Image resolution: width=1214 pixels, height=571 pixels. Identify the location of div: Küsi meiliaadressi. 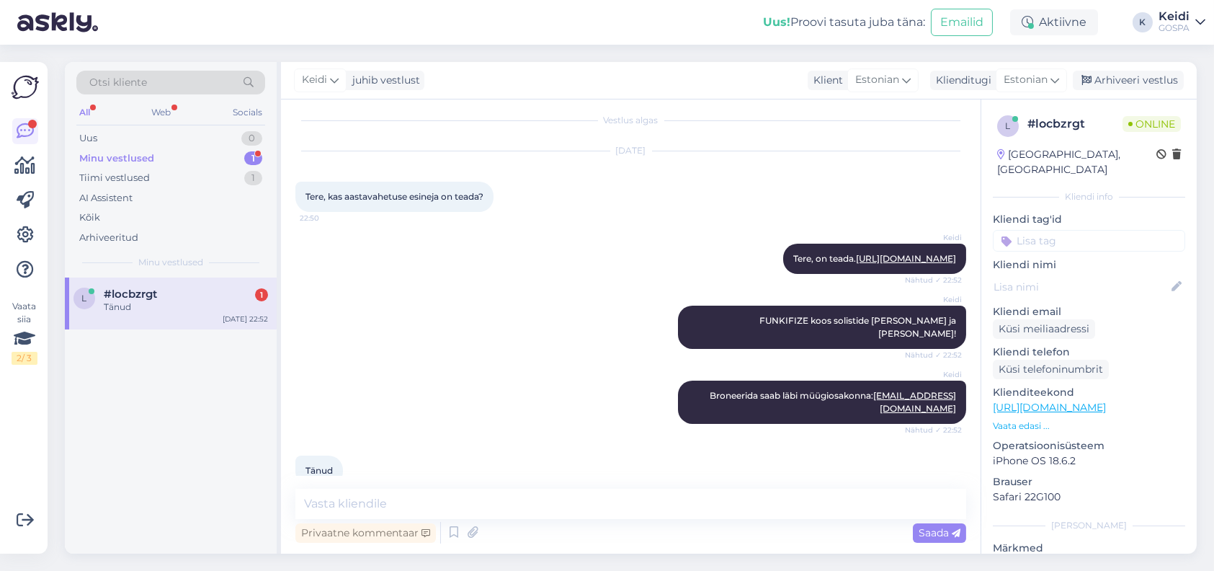
(1044, 328).